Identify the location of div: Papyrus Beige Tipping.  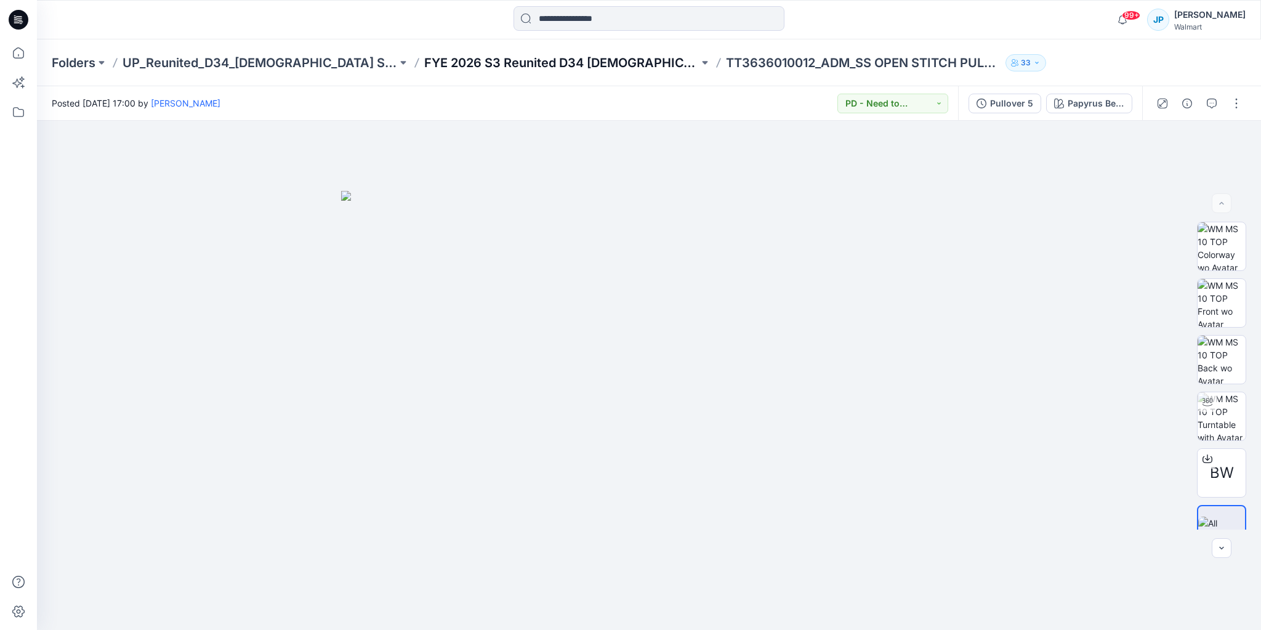
(1096, 103).